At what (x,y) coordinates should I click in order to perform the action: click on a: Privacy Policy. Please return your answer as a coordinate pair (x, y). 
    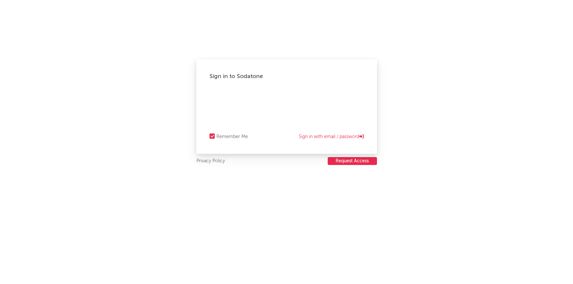
    Looking at the image, I should click on (210, 161).